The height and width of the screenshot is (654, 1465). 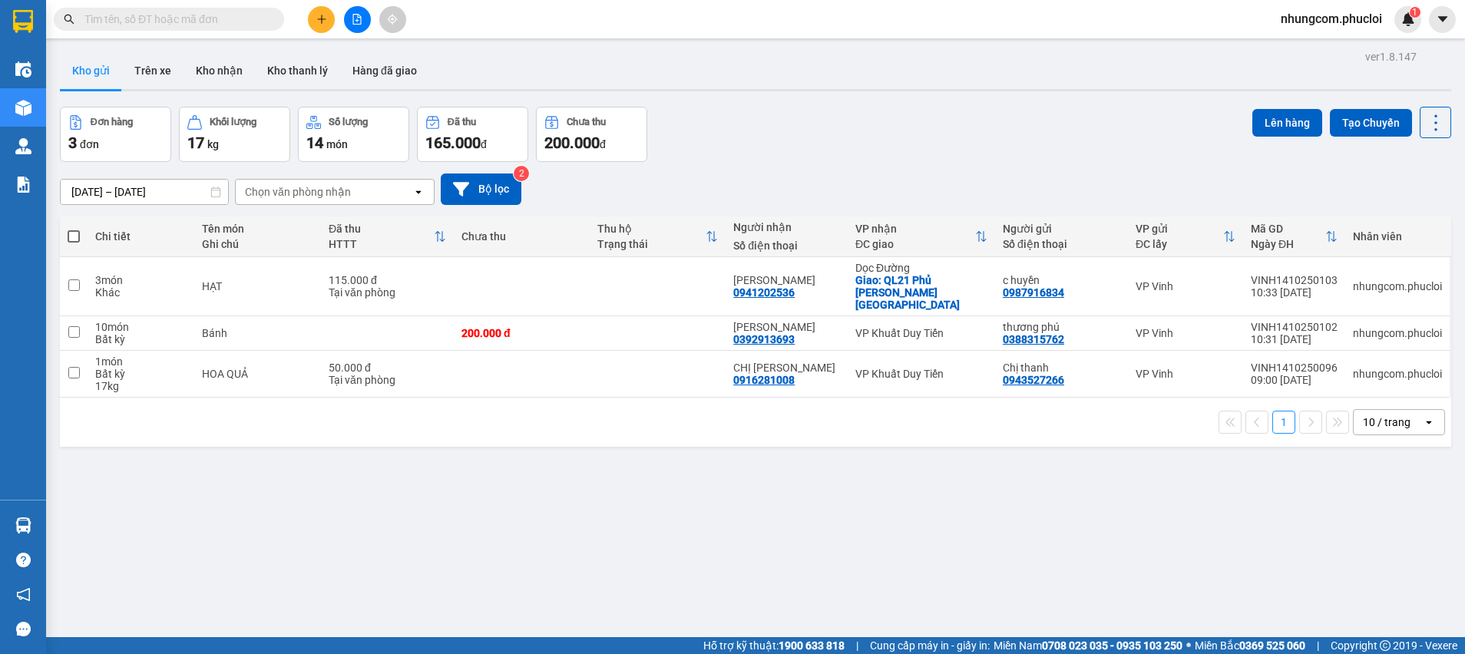 What do you see at coordinates (1034, 339) in the screenshot?
I see `div: 0388315762` at bounding box center [1034, 339].